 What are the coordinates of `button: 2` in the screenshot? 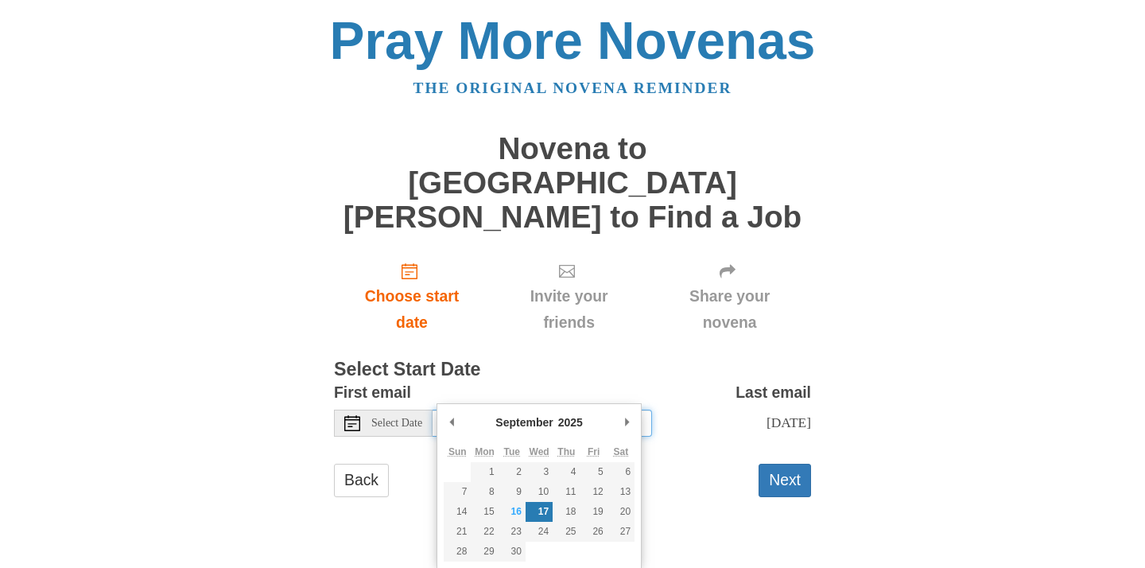 It's located at (512, 471).